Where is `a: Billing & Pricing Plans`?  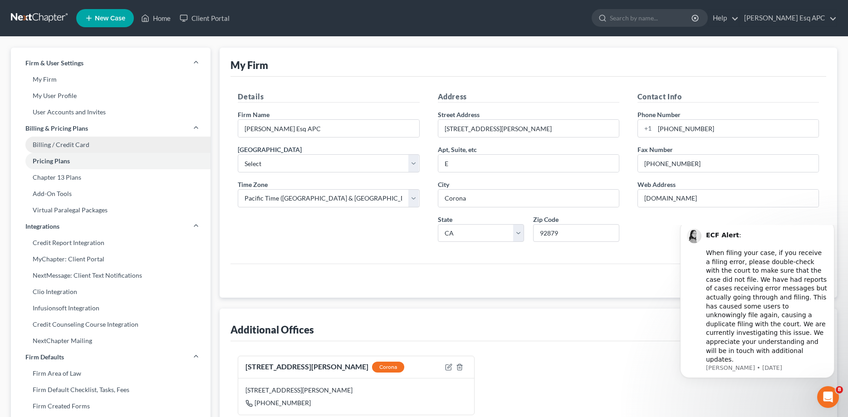 a: Billing & Pricing Plans is located at coordinates (111, 128).